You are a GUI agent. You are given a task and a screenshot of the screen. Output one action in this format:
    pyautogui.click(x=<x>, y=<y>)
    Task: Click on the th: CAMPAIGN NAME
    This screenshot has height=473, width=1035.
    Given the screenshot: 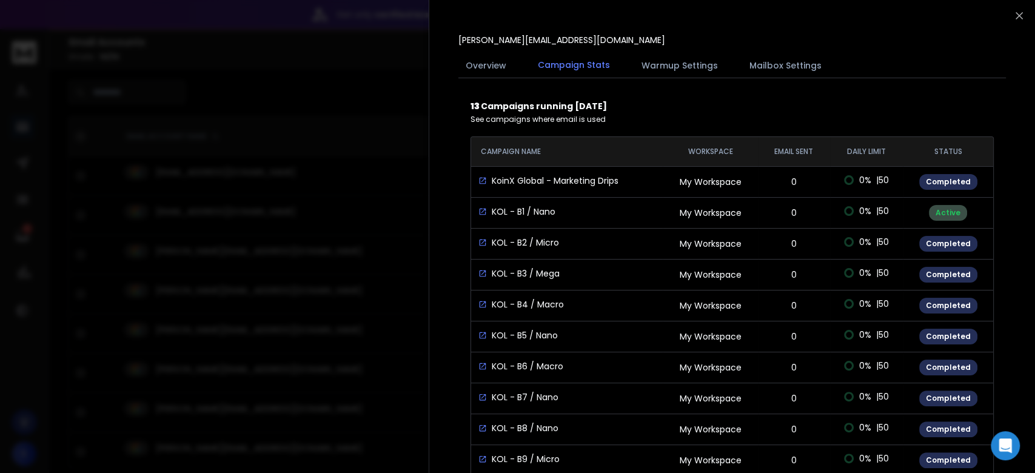 What is the action you would take?
    pyautogui.click(x=567, y=152)
    